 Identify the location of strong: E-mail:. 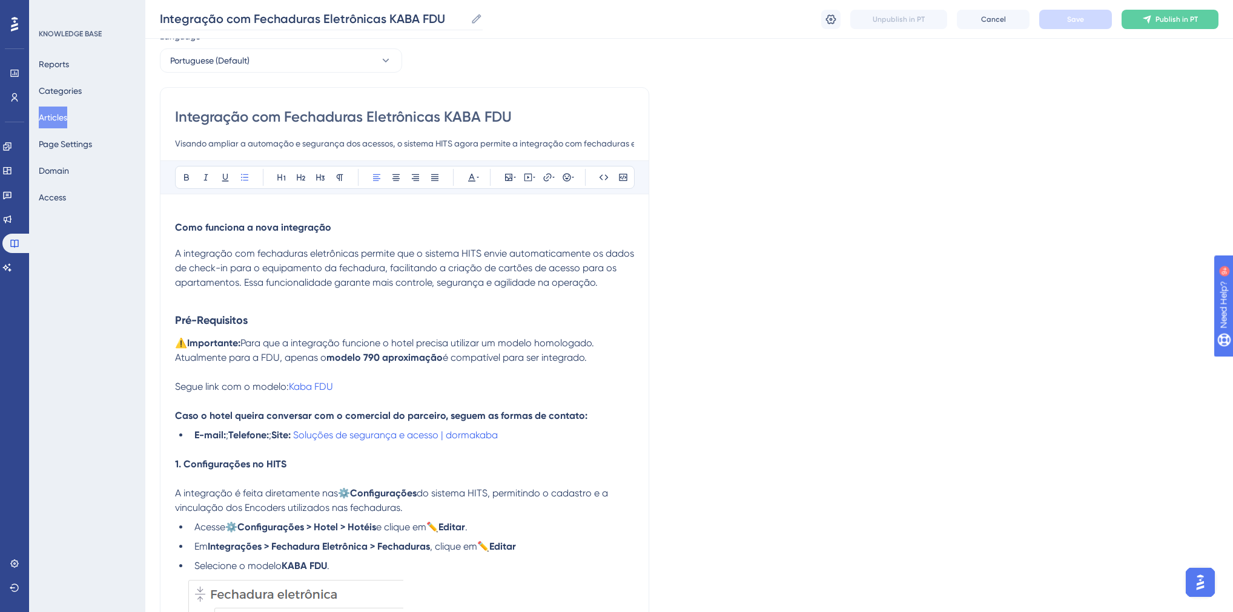
(210, 435).